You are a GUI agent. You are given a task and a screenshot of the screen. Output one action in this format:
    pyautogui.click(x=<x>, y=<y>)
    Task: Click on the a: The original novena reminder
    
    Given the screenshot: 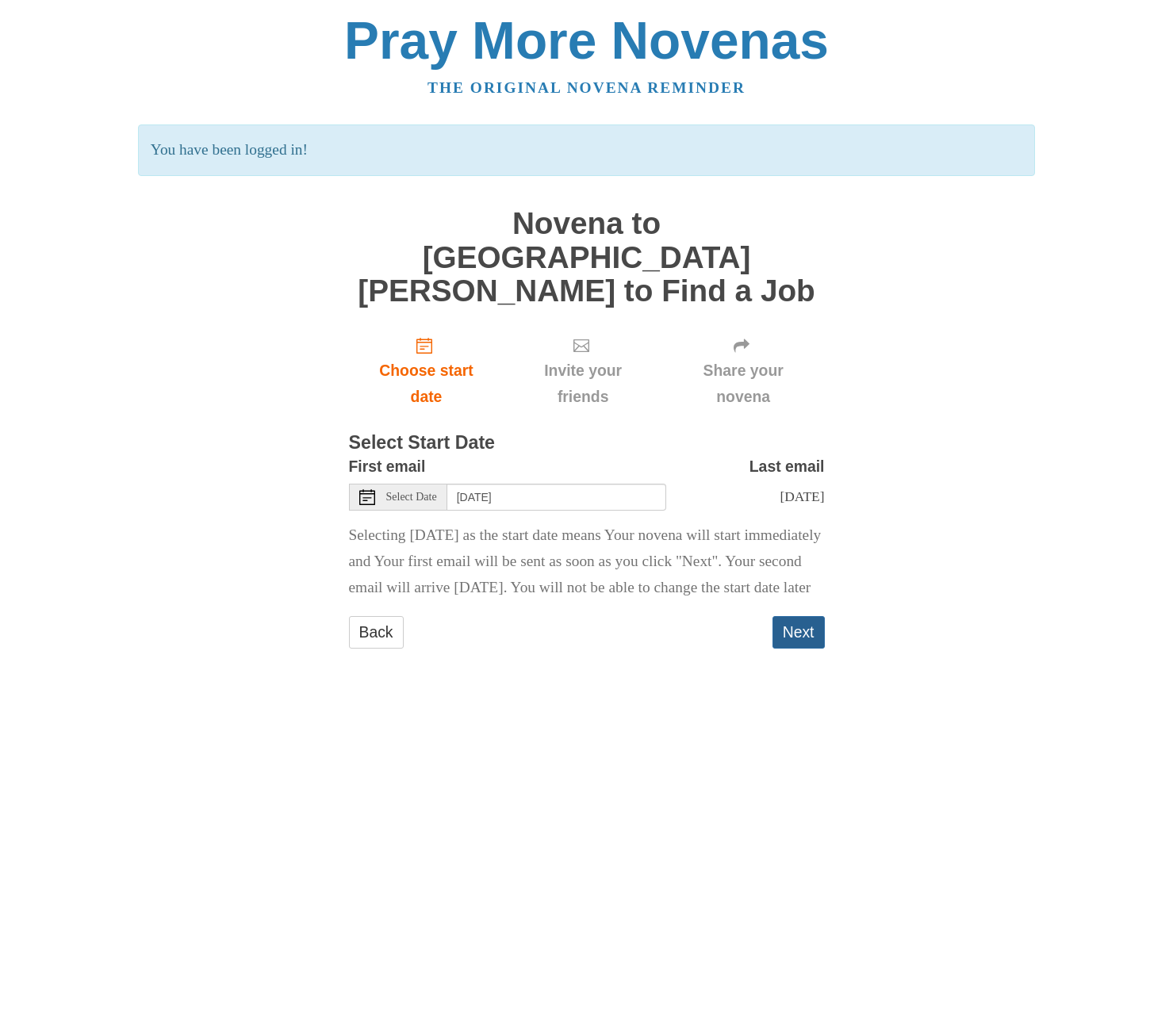 What is the action you would take?
    pyautogui.click(x=586, y=87)
    